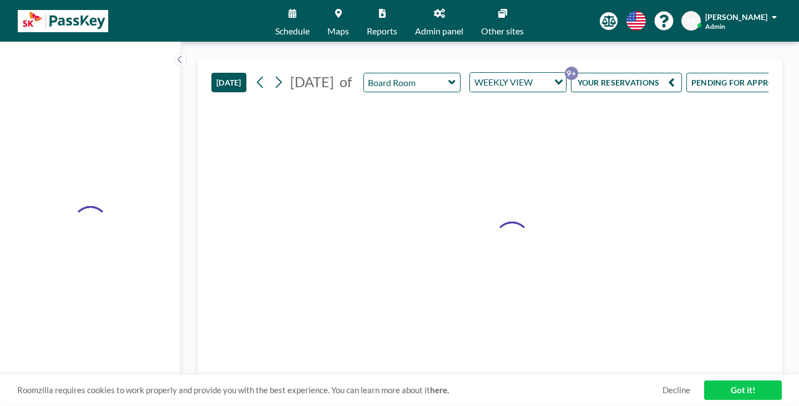 This screenshot has width=799, height=406. I want to click on span: Admin panel, so click(439, 31).